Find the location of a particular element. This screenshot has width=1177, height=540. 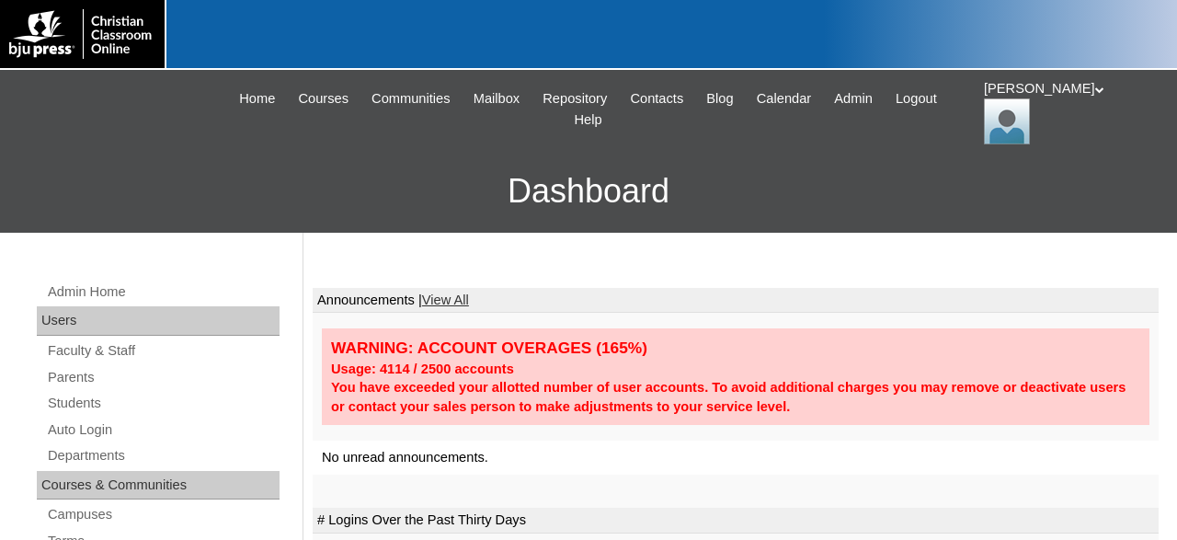

span: Logout is located at coordinates (916, 98).